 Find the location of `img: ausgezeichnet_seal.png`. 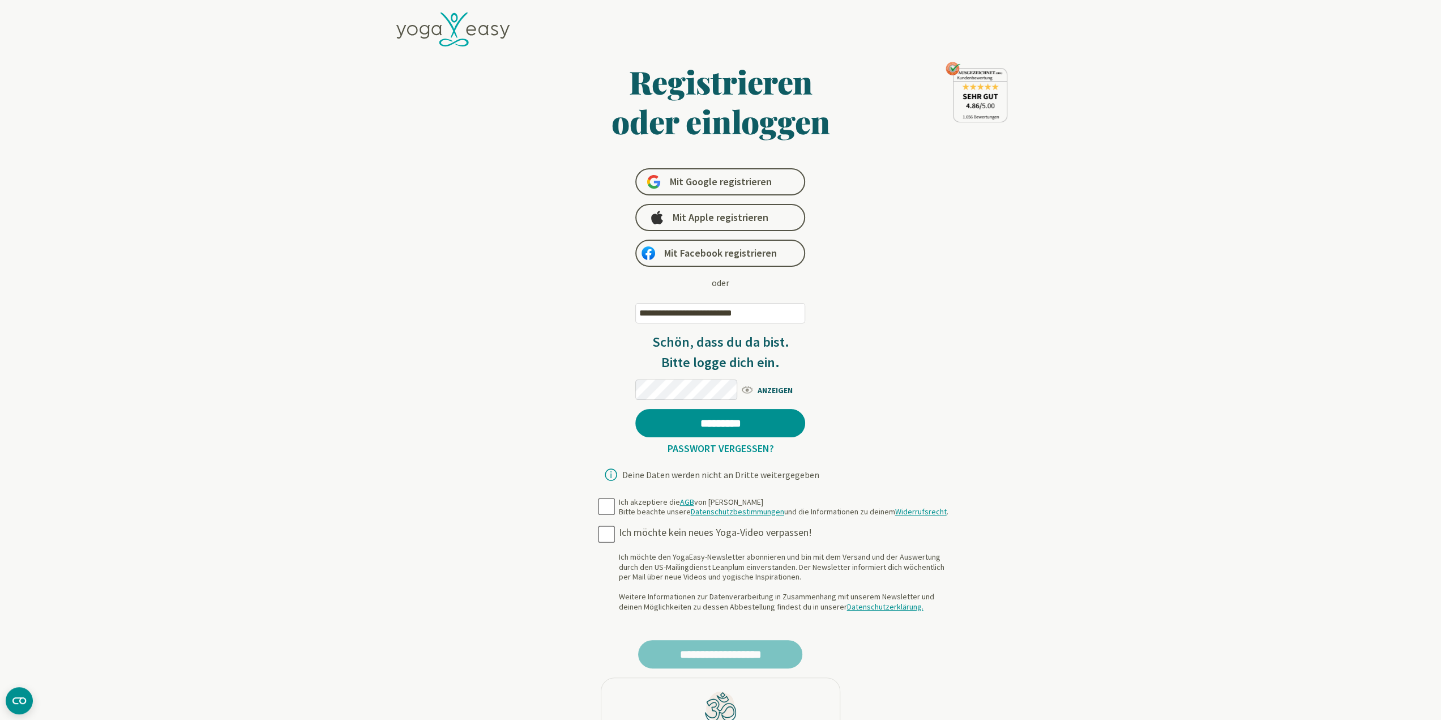

img: ausgezeichnet_seal.png is located at coordinates (976, 92).